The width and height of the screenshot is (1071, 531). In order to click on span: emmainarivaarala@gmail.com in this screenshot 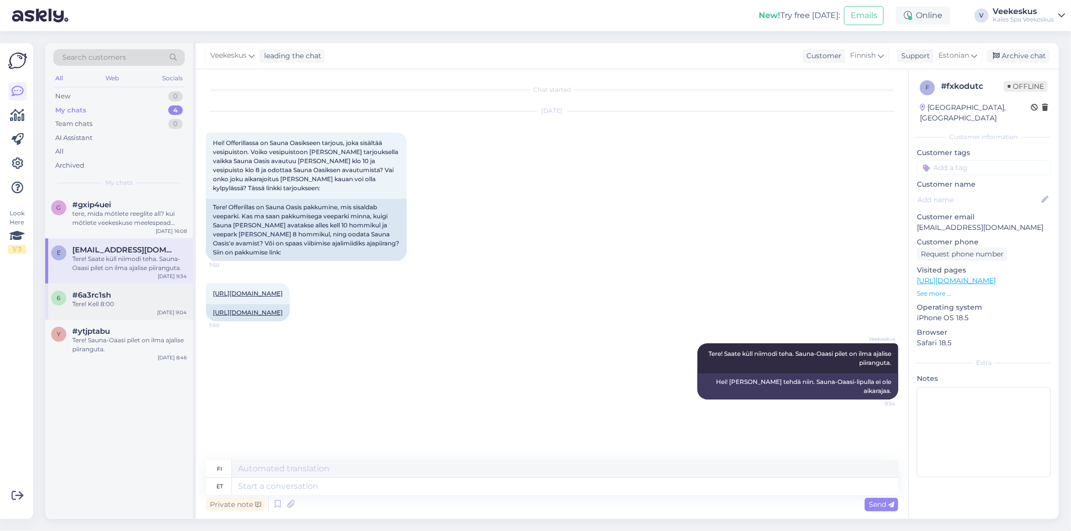, I will do `click(125, 250)`.